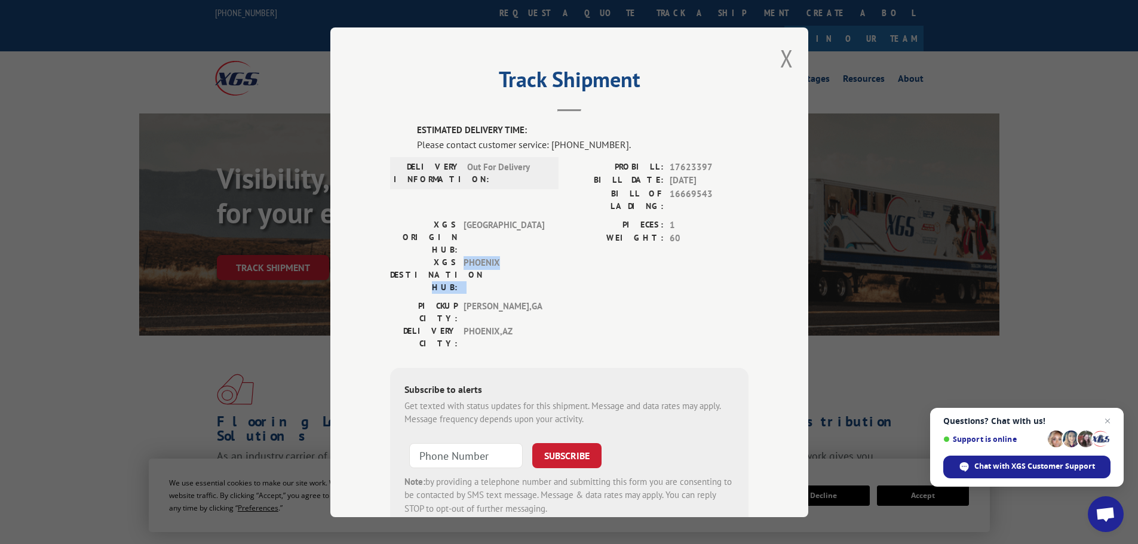  I want to click on strong: Note:, so click(415, 481).